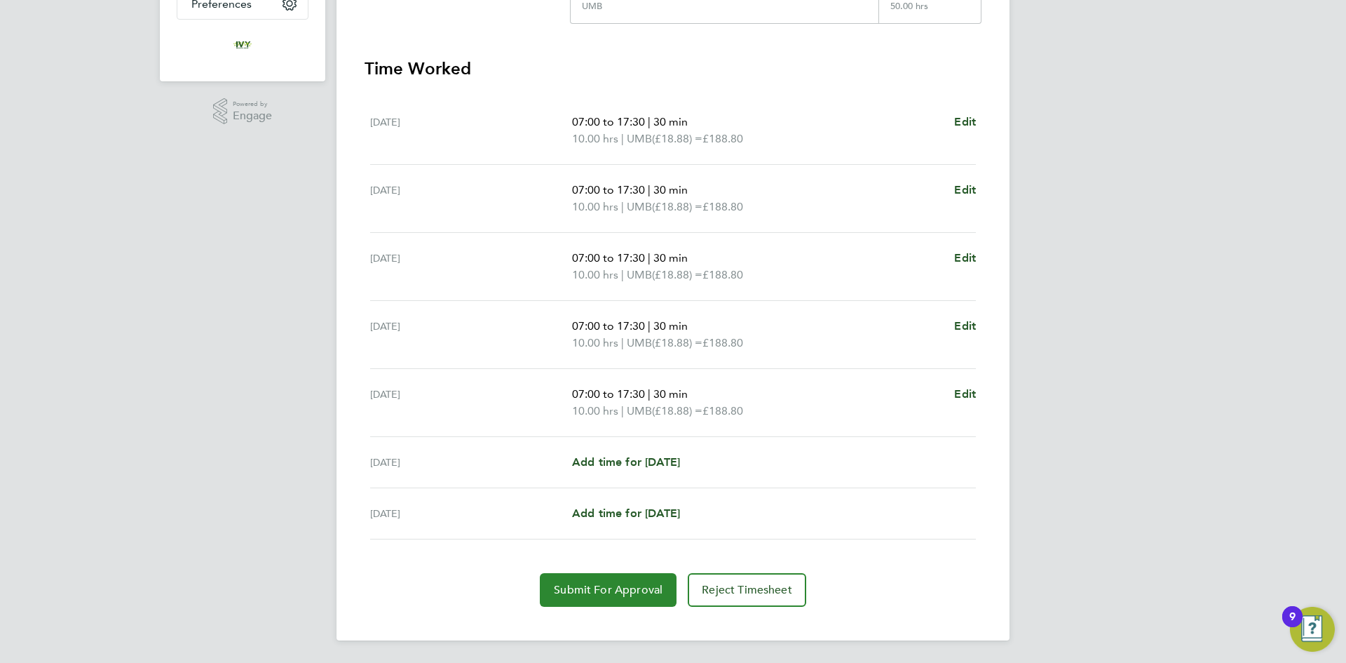  What do you see at coordinates (747, 590) in the screenshot?
I see `span: Reject Timesheet` at bounding box center [747, 590].